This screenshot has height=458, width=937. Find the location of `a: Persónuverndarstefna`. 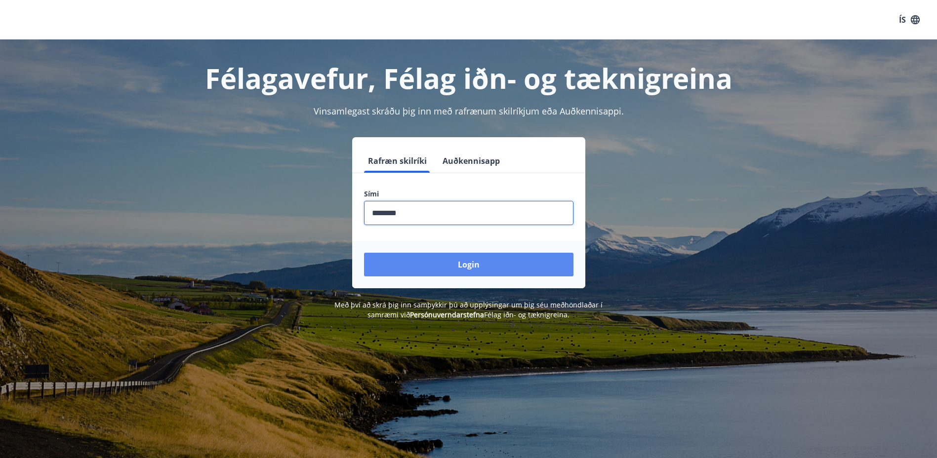

a: Persónuverndarstefna is located at coordinates (447, 315).